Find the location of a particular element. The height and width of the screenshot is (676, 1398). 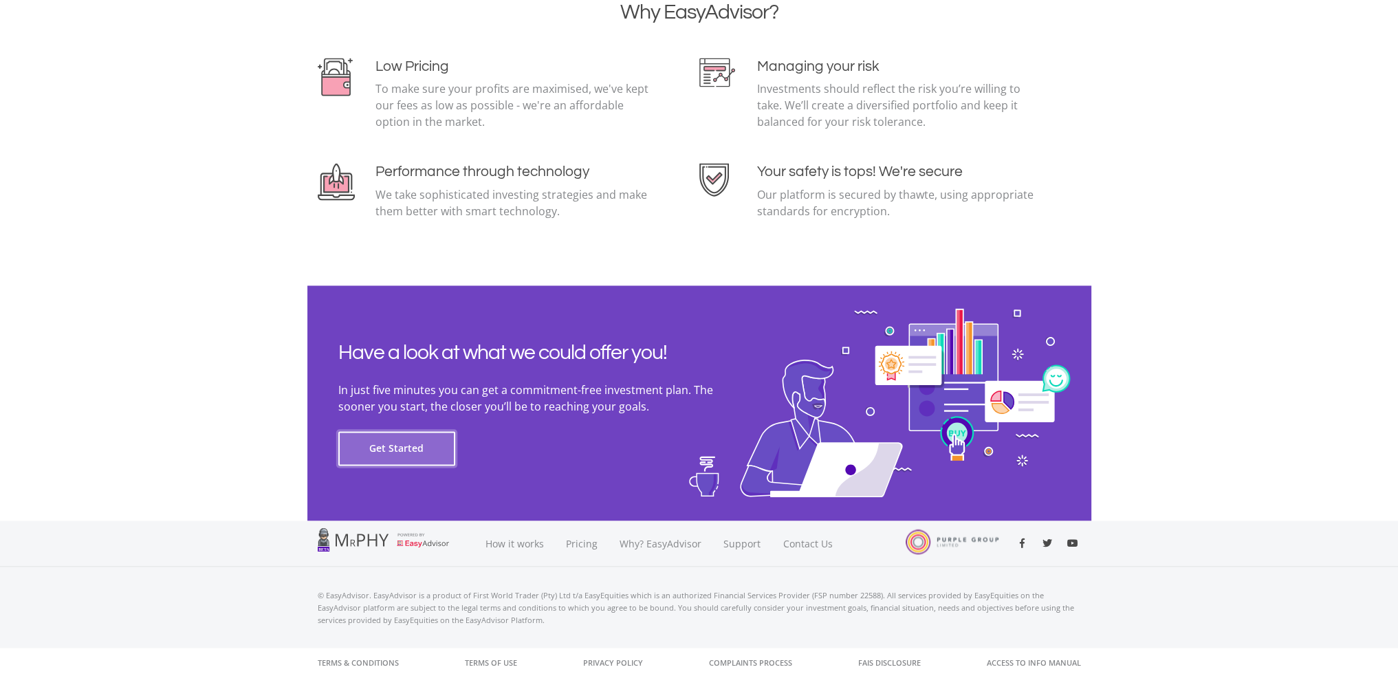

h4: Performance through technology is located at coordinates (515, 171).